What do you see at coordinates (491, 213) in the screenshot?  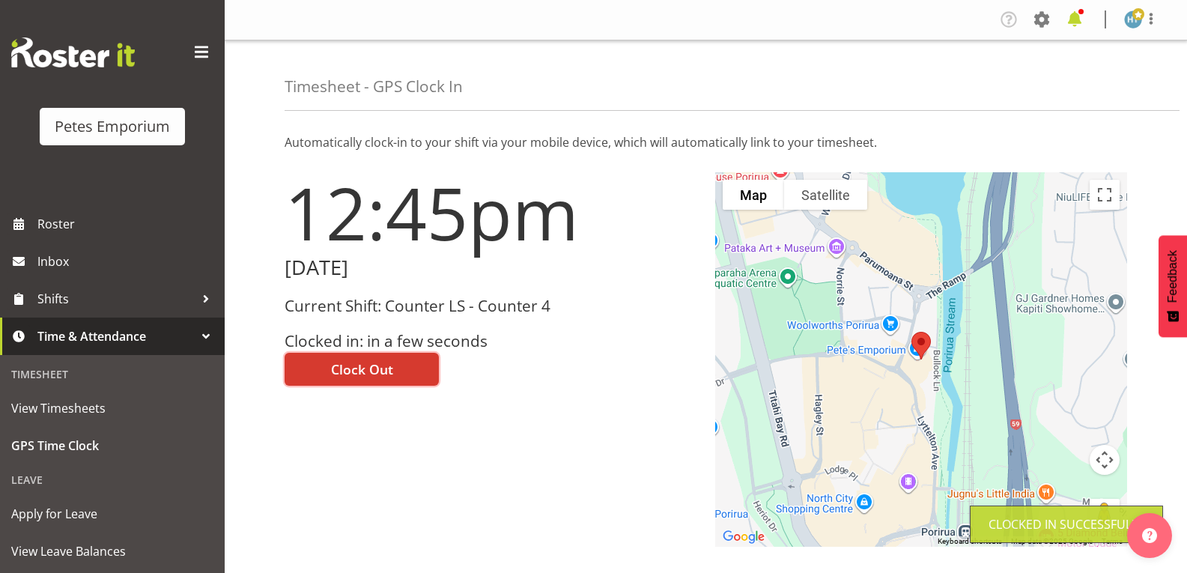 I see `h1: 12:45pm` at bounding box center [491, 213].